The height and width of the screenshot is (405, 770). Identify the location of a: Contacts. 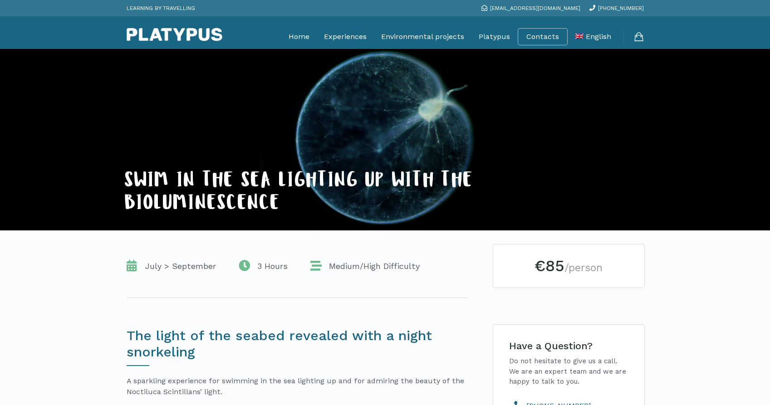
(543, 37).